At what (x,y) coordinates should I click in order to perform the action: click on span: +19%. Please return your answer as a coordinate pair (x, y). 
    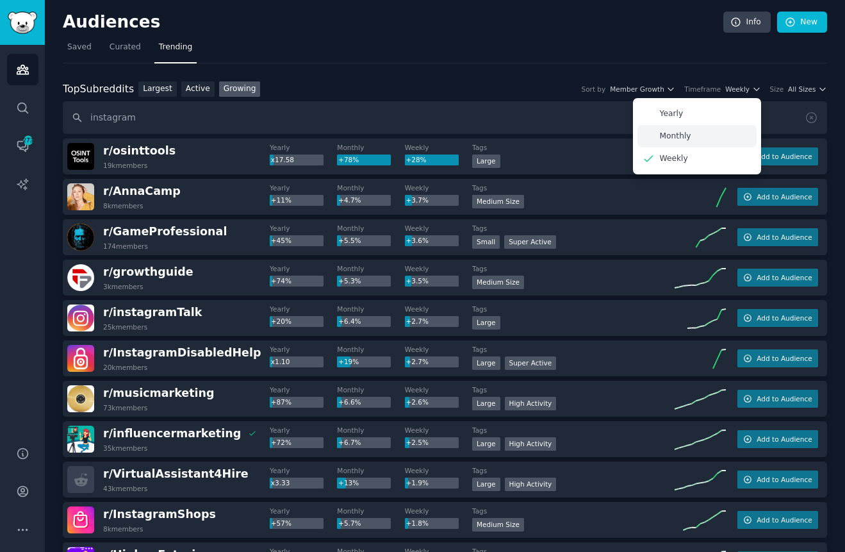
    Looking at the image, I should click on (349, 361).